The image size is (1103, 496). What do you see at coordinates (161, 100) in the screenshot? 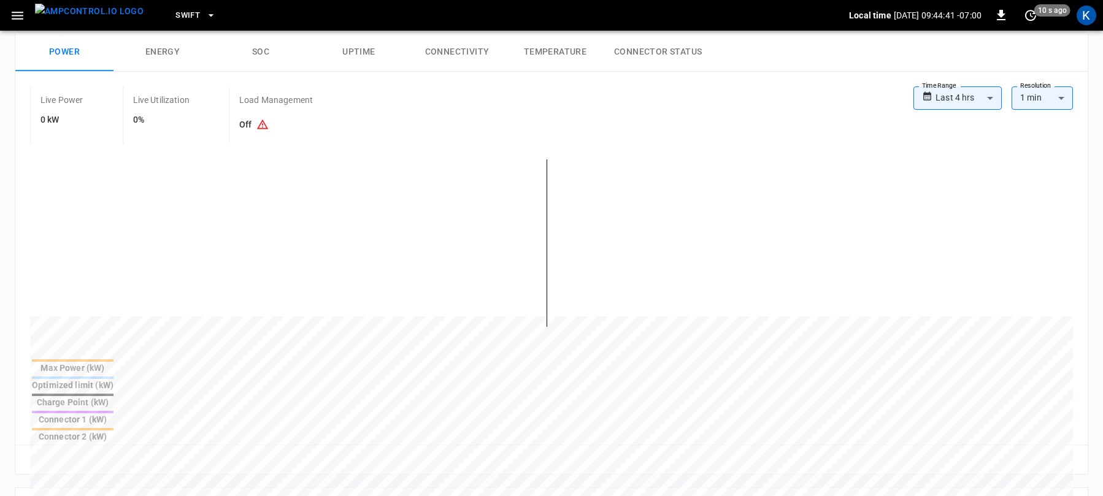
I see `p: Live Utilization` at bounding box center [161, 100].